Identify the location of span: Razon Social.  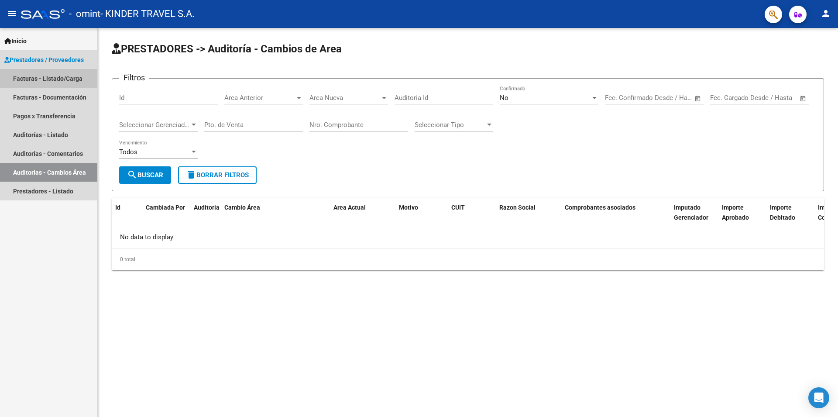
(517, 207).